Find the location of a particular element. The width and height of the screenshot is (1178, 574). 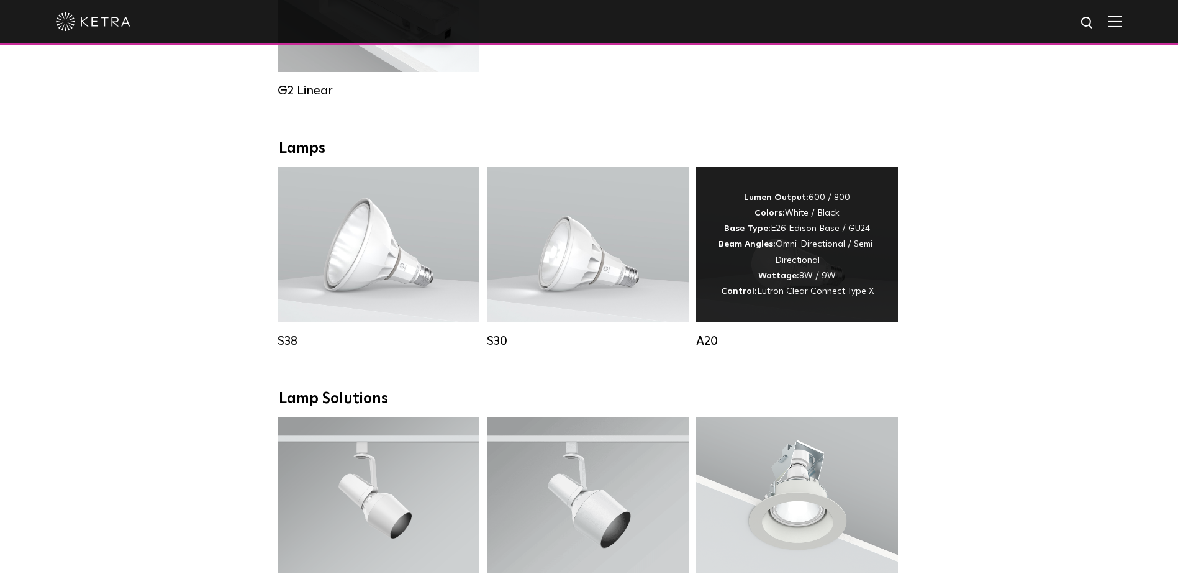

div: S38 is located at coordinates (378, 341).